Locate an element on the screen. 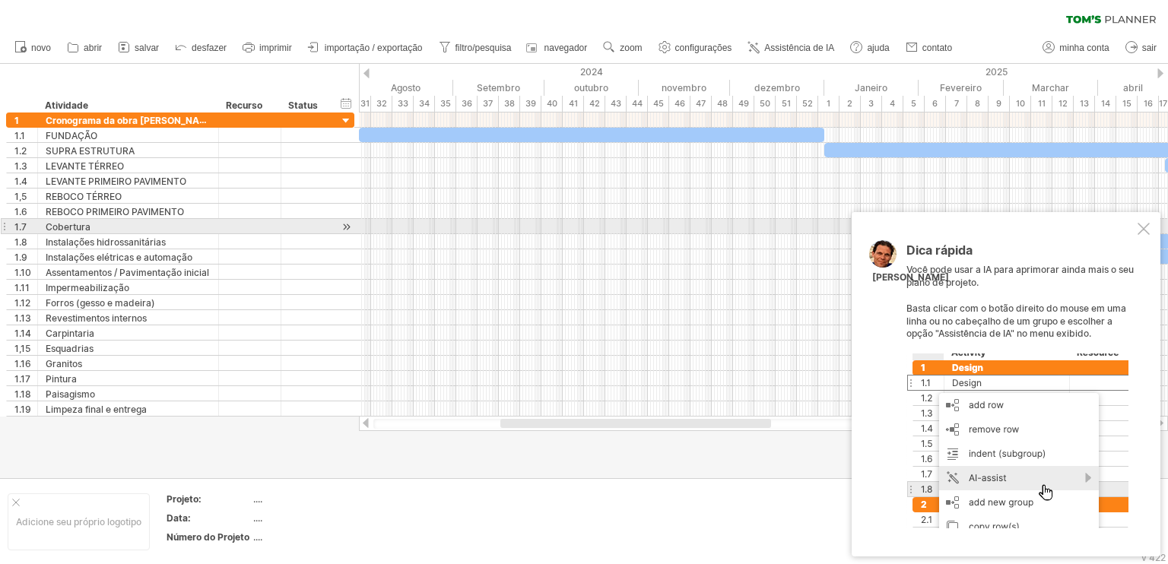  font: 1.17 is located at coordinates (22, 379).